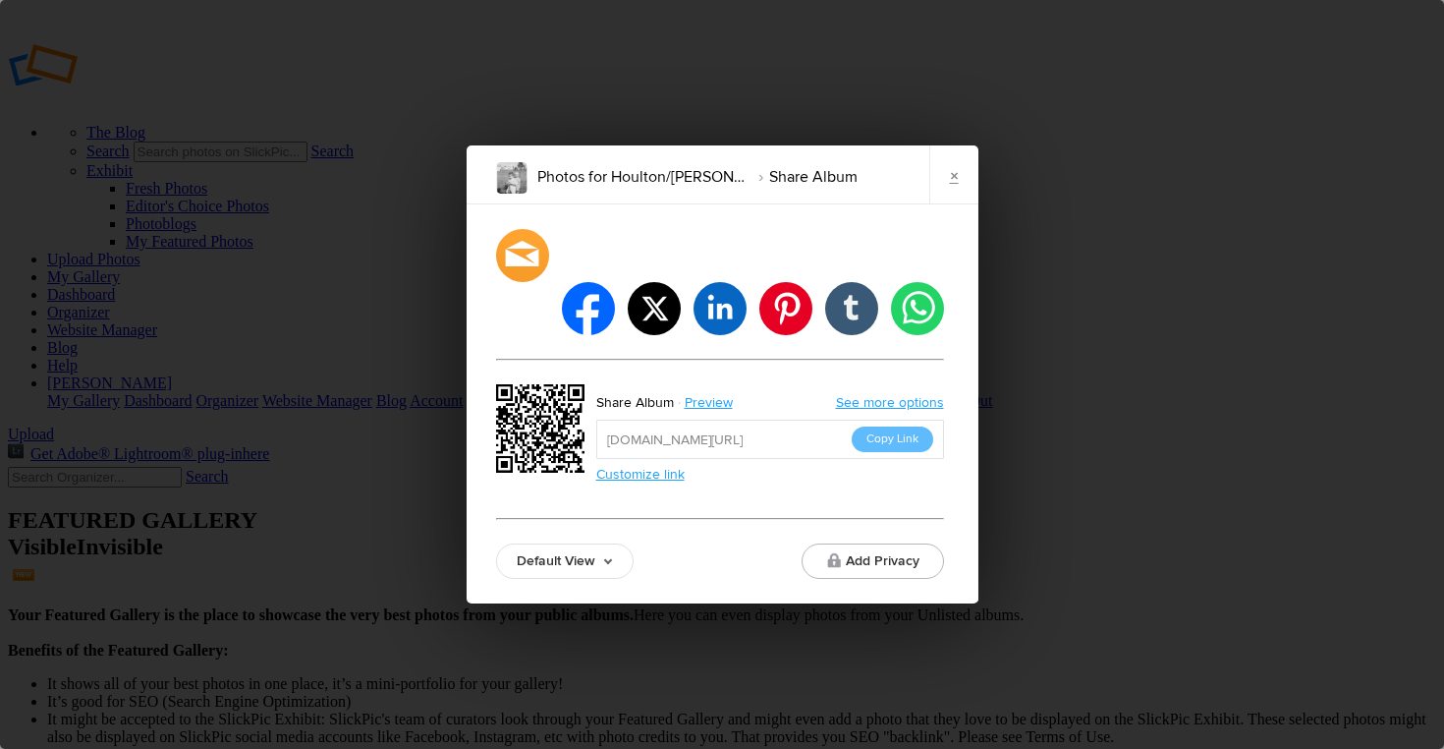  What do you see at coordinates (512, 178) in the screenshot?
I see `img: IMG_JUDITH_A0001.png` at bounding box center [512, 178].